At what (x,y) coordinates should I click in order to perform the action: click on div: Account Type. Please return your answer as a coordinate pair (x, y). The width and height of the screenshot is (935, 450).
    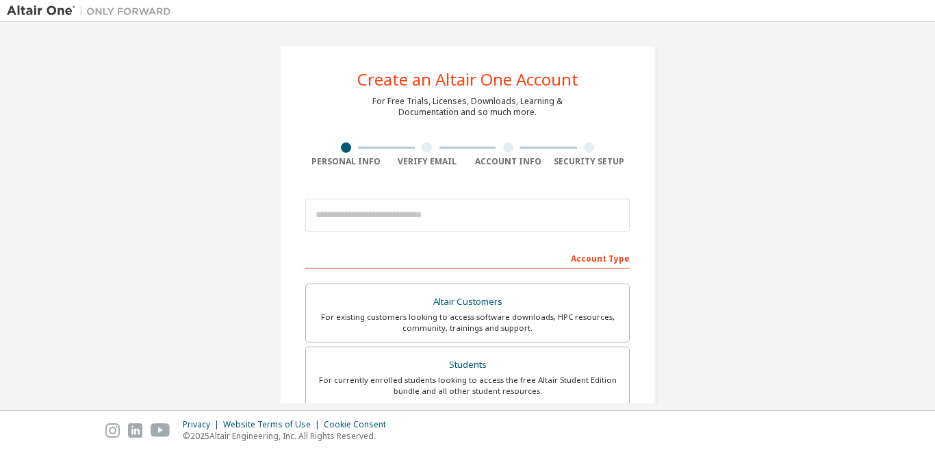
    Looking at the image, I should click on (468, 257).